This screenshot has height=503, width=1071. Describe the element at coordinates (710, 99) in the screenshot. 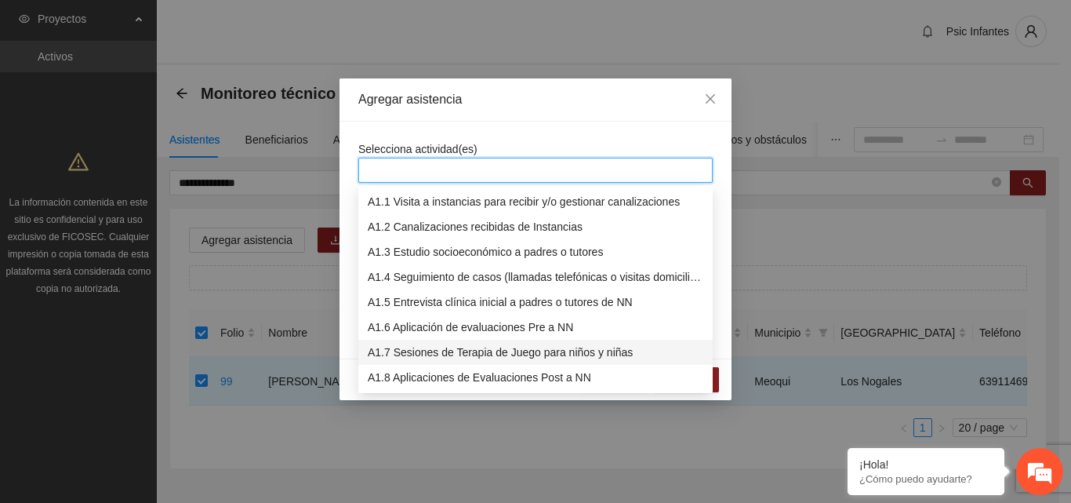

I see `span: close` at that location.